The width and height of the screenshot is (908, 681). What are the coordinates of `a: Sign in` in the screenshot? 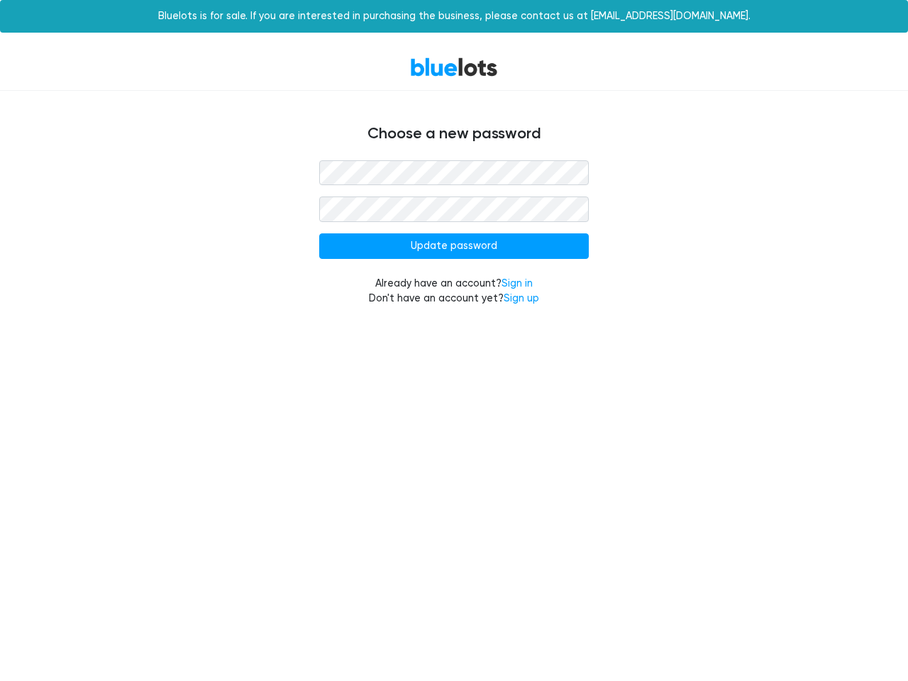 It's located at (517, 283).